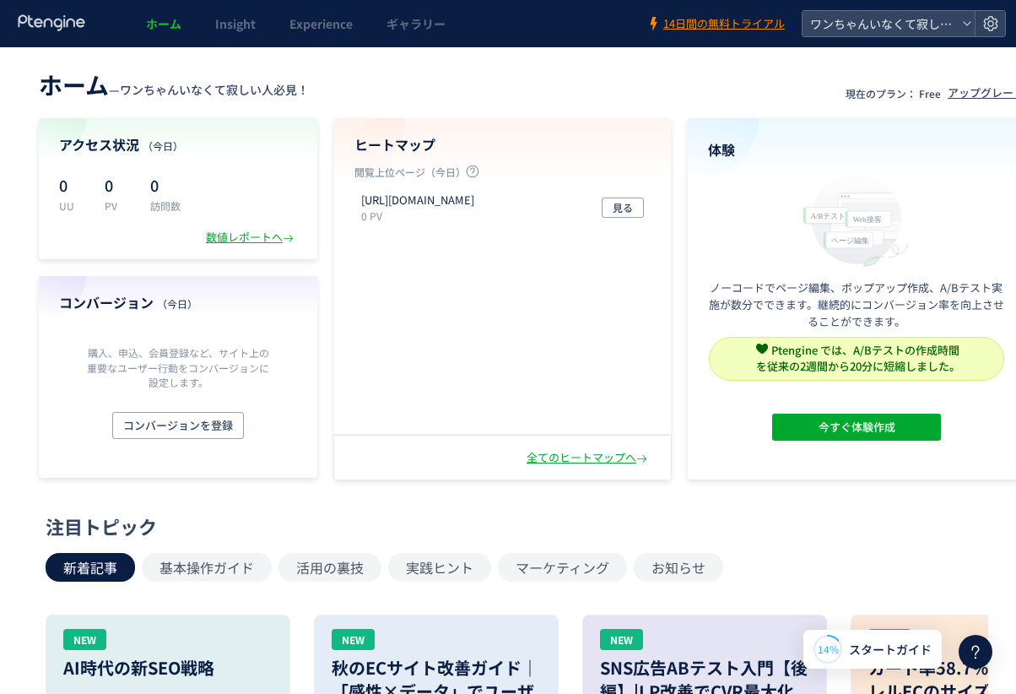 The width and height of the screenshot is (1016, 694). What do you see at coordinates (890, 649) in the screenshot?
I see `span: スタートガイド` at bounding box center [890, 649].